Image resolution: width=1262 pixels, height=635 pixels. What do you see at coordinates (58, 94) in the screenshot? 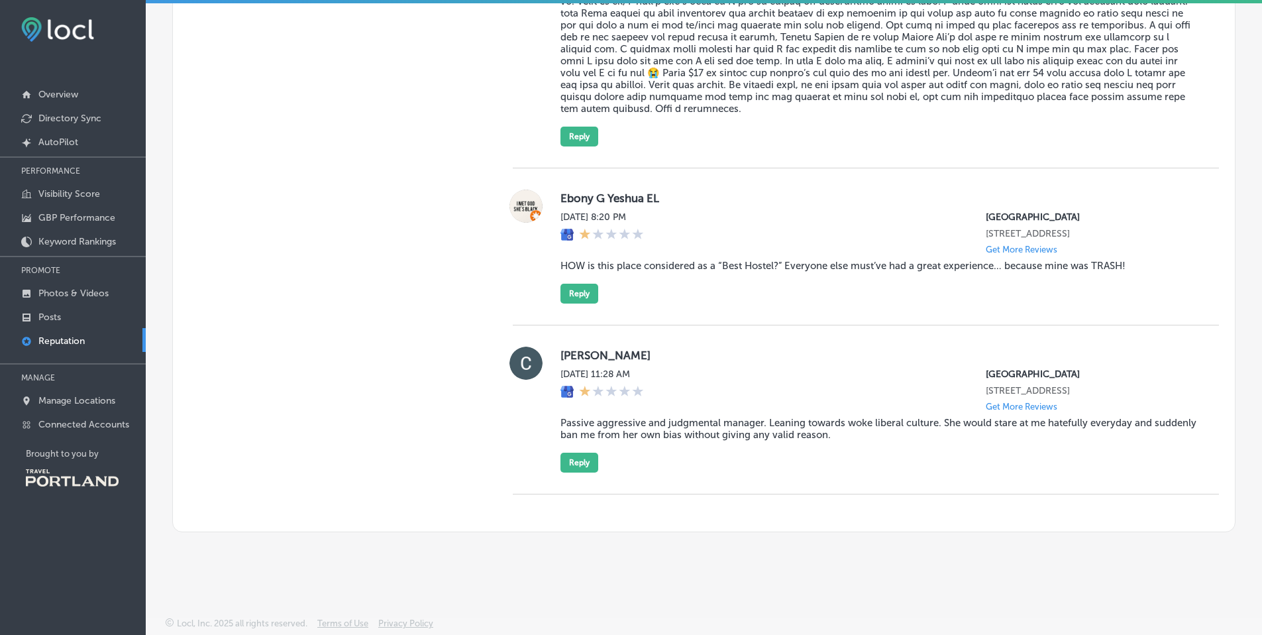
I see `p: Overview` at bounding box center [58, 94].